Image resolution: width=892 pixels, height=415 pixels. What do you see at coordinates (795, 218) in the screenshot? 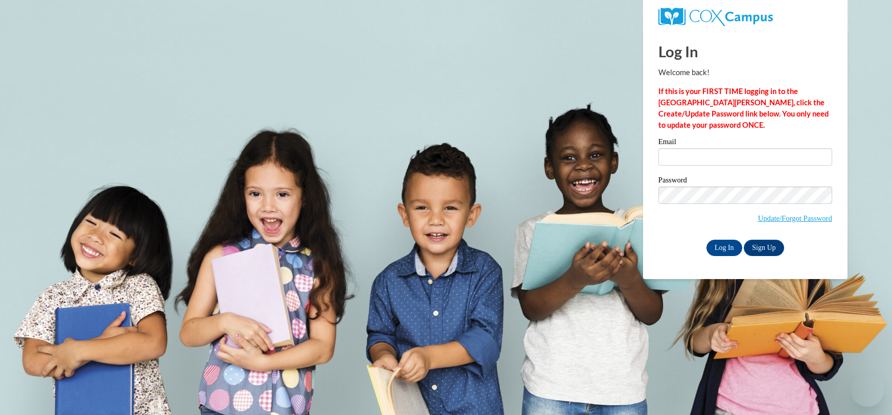
I see `a: Update/Forgot Password` at bounding box center [795, 218].